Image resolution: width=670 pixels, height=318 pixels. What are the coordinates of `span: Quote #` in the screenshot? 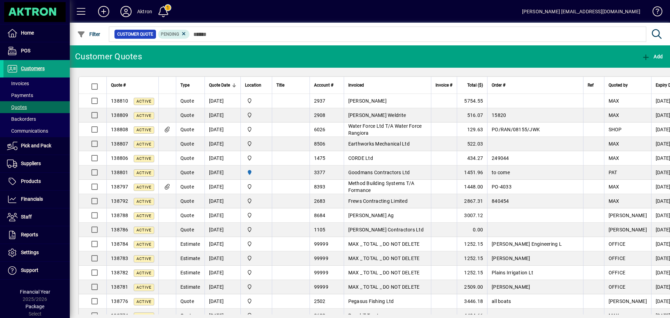 It's located at (118, 85).